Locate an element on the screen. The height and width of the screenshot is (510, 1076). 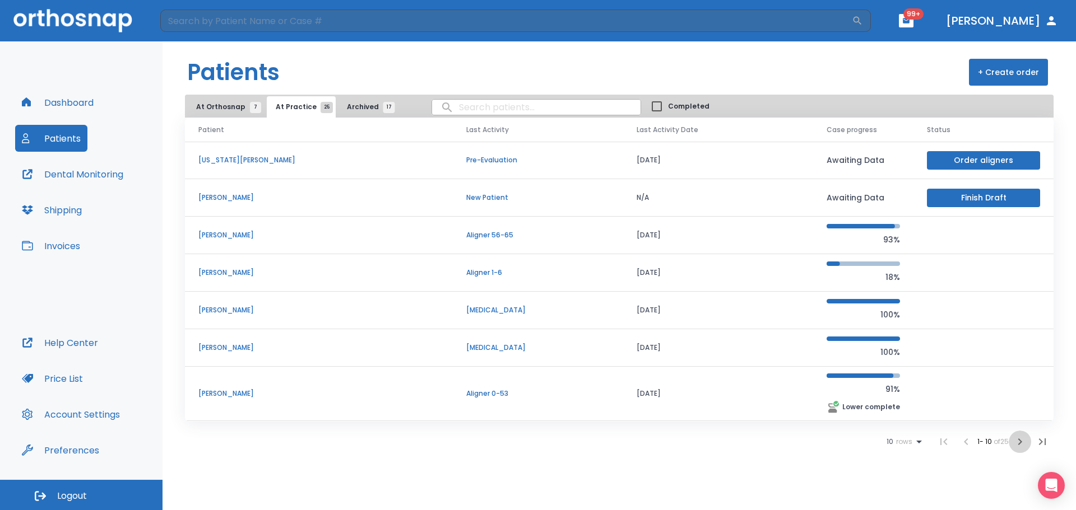
span: Completed is located at coordinates (689, 106).